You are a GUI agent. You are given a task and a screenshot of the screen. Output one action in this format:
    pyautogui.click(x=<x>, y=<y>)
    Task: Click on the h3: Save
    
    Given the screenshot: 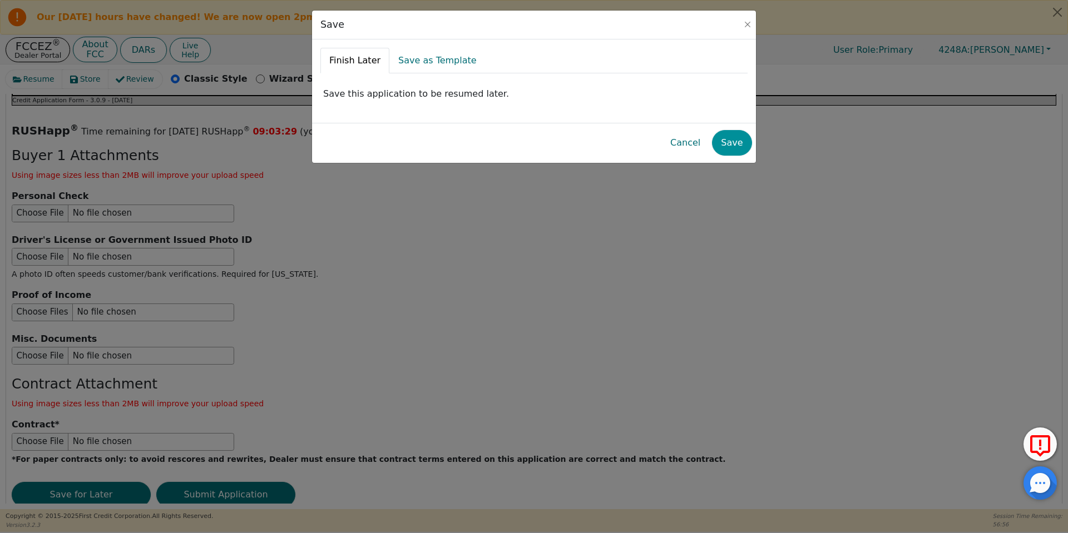 What is the action you would take?
    pyautogui.click(x=332, y=24)
    